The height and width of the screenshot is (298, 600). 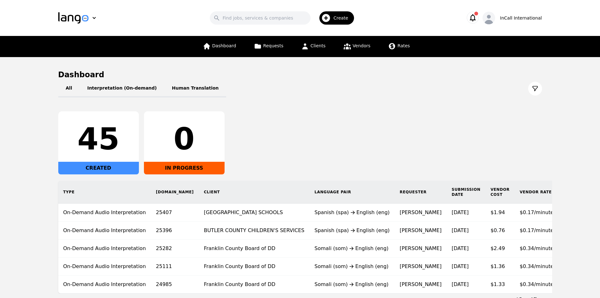 I want to click on div: CREATED, so click(x=99, y=168).